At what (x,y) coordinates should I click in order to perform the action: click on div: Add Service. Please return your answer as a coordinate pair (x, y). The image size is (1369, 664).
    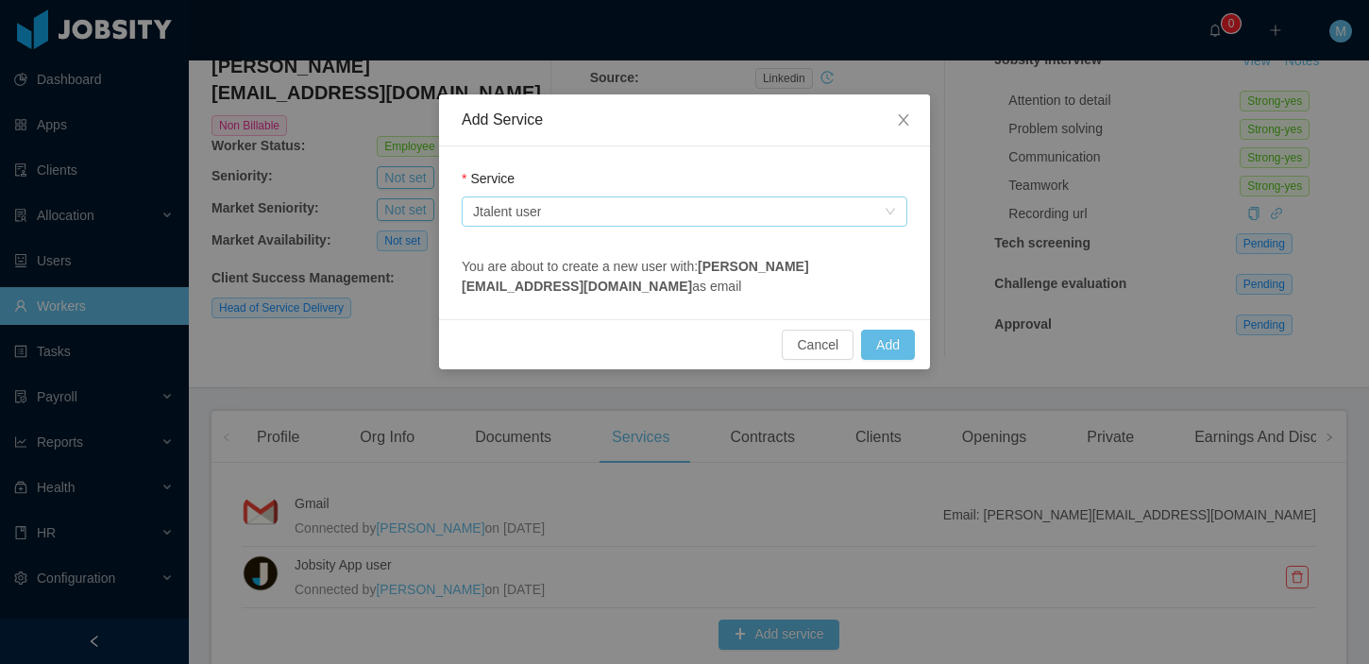
    Looking at the image, I should click on (684, 120).